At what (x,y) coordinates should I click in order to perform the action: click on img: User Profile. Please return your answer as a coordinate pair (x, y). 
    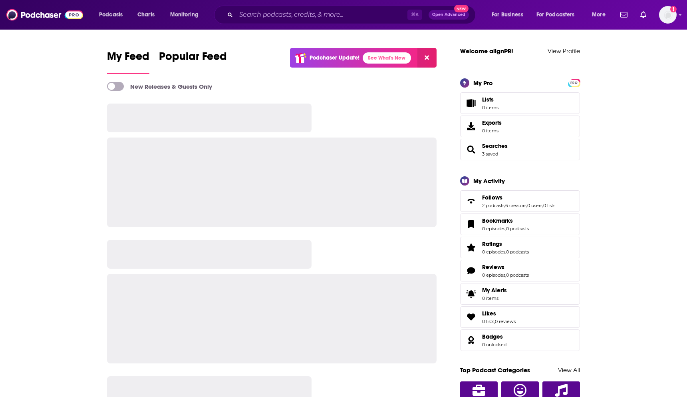
    Looking at the image, I should click on (668, 15).